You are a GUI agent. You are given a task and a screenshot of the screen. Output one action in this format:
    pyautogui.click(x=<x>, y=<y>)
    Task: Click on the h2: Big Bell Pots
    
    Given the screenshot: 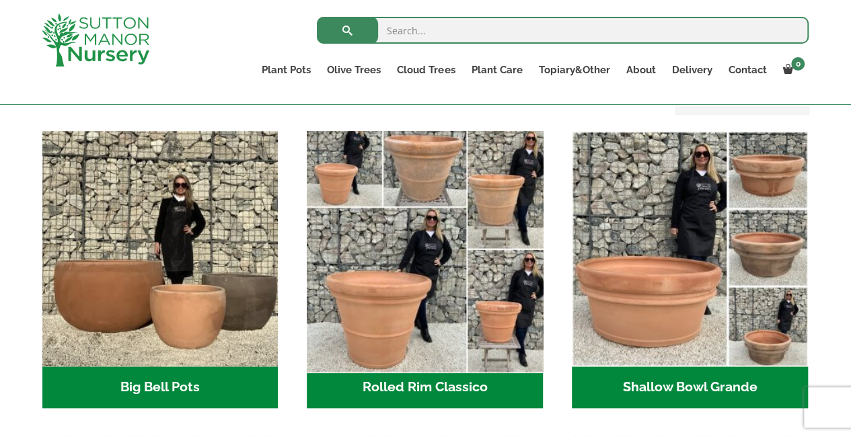 What is the action you would take?
    pyautogui.click(x=160, y=388)
    